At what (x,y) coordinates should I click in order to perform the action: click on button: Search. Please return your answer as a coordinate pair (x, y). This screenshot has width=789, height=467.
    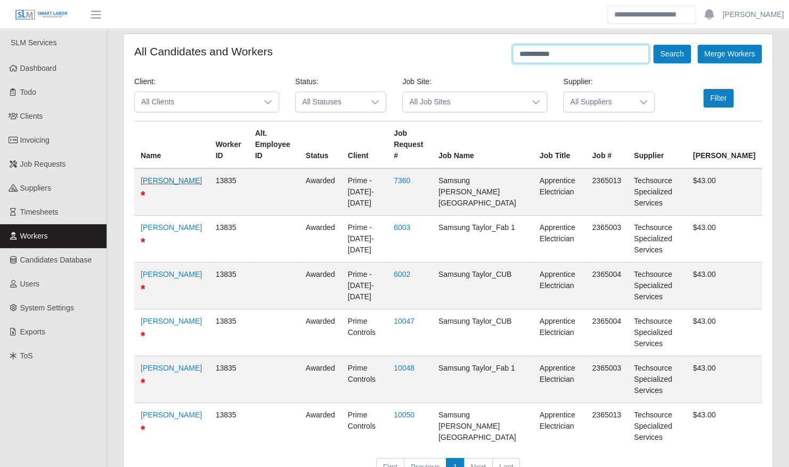
    Looking at the image, I should click on (672, 54).